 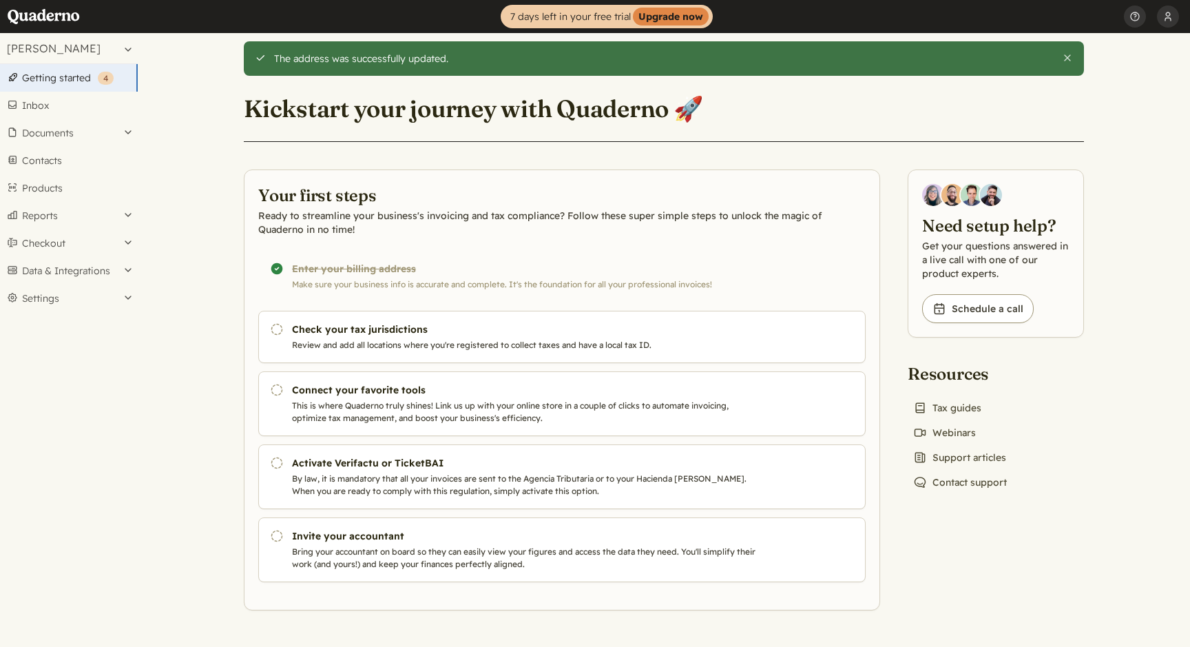 I want to click on p: By law, it is mandatory that all your invoices are sent to the Agencia Tributaria or to your Haci..., so click(x=527, y=485).